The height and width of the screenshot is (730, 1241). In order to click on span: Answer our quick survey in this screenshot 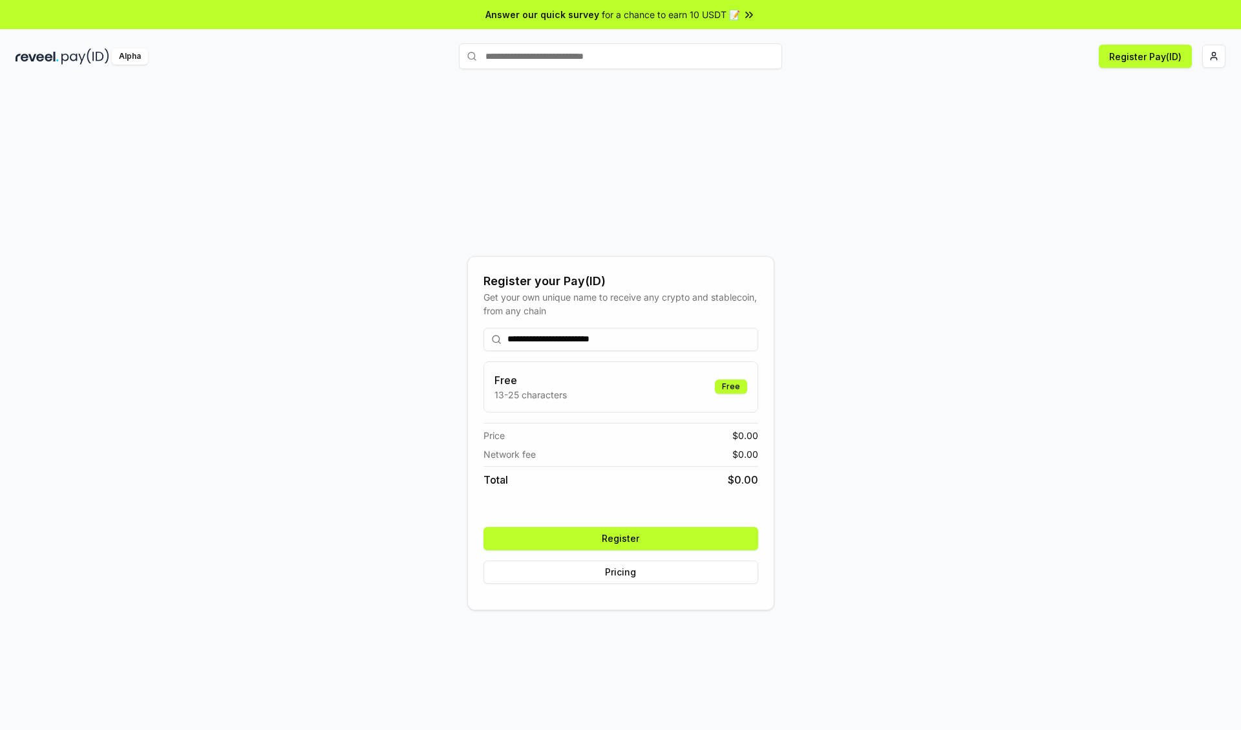, I will do `click(542, 14)`.